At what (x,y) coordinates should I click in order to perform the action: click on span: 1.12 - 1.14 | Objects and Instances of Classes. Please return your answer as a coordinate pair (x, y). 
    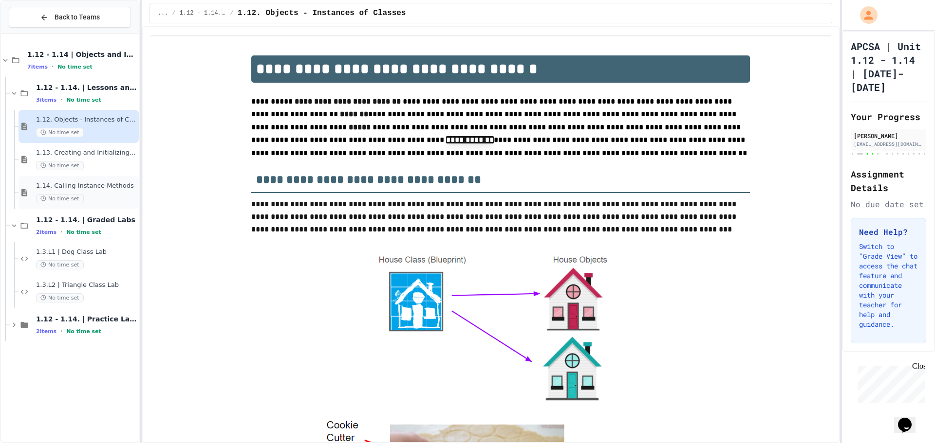
    Looking at the image, I should click on (82, 55).